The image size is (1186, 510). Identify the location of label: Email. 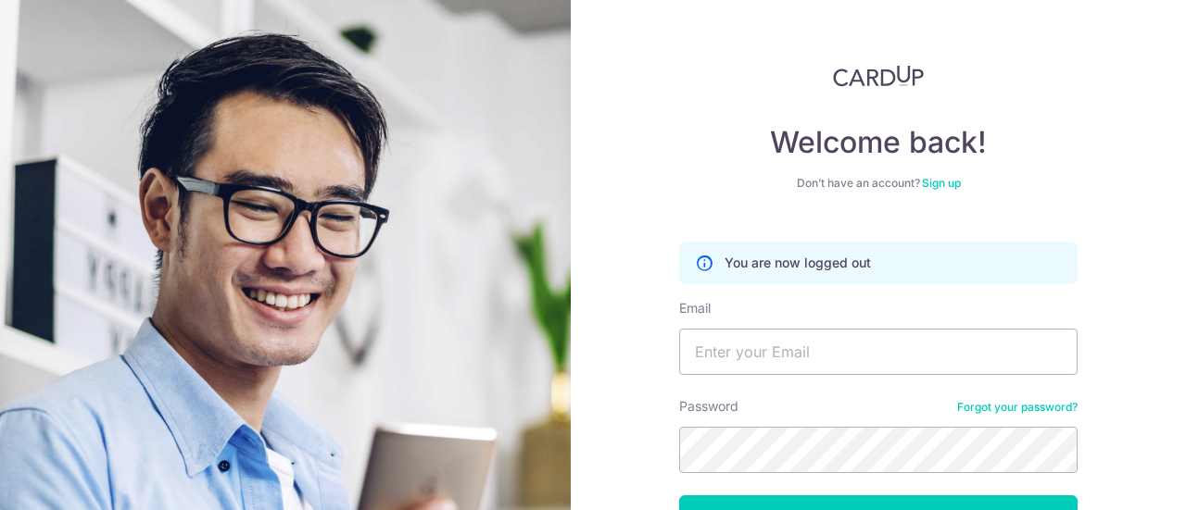
(695, 308).